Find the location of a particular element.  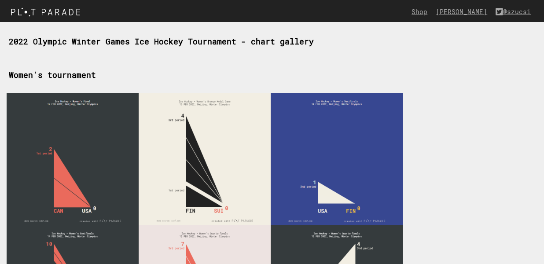

a: @szucsi is located at coordinates (515, 11).